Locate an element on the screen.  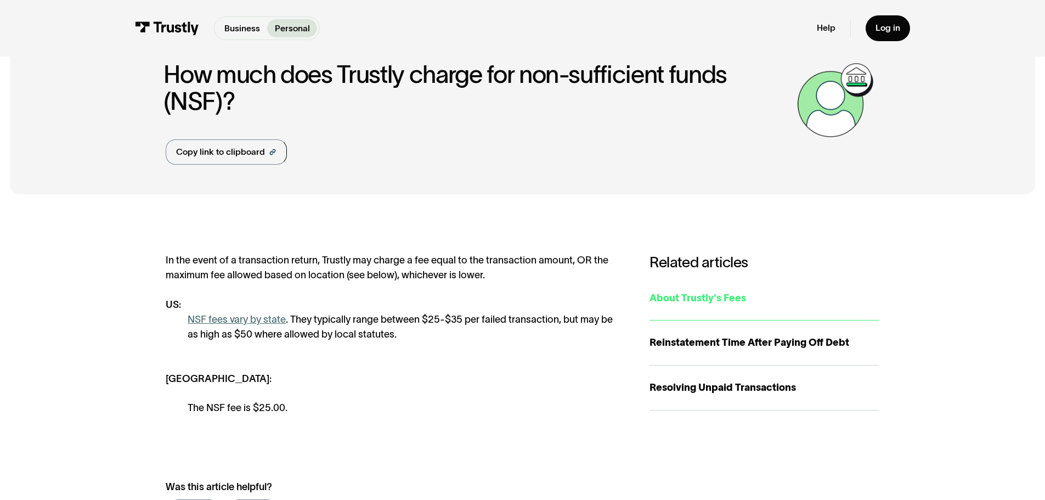
a: Help is located at coordinates (826, 28).